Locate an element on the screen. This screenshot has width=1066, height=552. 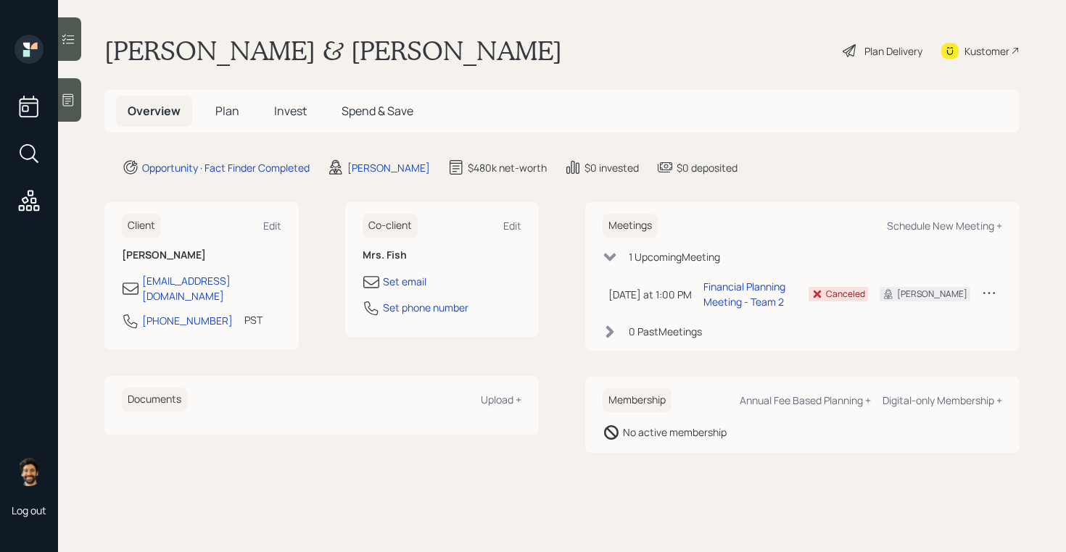
div: No active membership is located at coordinates (674, 432).